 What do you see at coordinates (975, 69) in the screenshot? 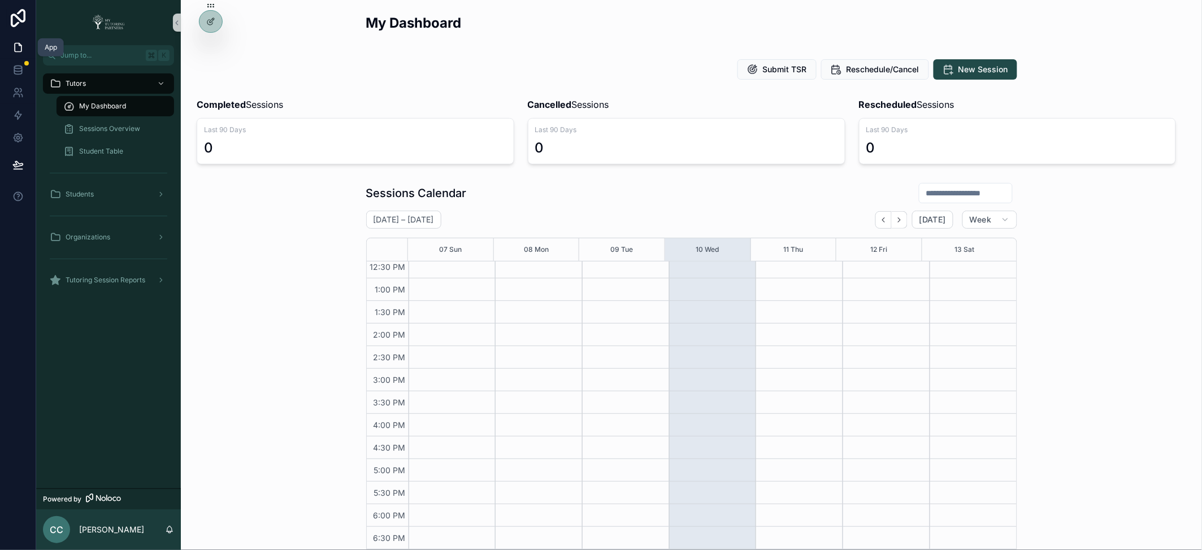
I see `button: New Session` at bounding box center [975, 69].